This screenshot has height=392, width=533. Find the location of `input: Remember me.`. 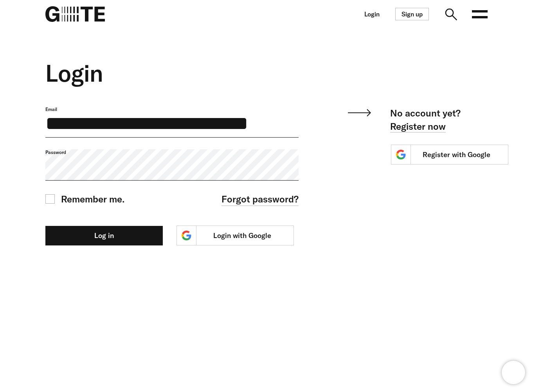

input: Remember me. is located at coordinates (50, 199).